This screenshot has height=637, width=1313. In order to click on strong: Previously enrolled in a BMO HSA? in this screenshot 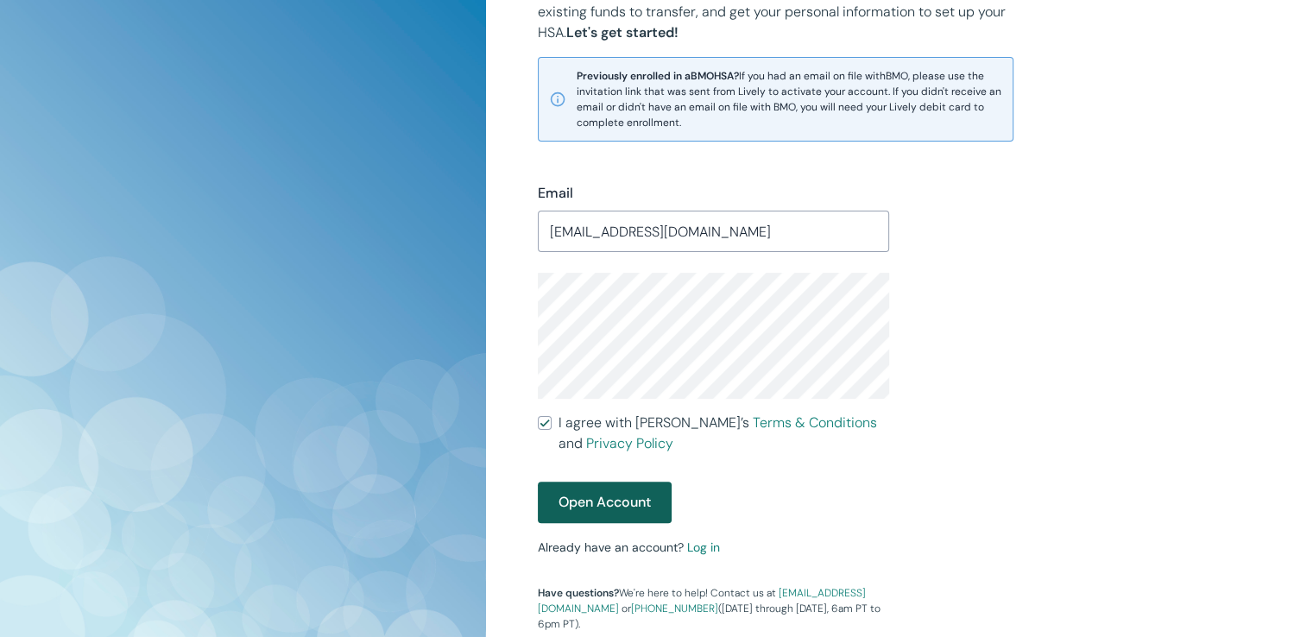, I will do `click(658, 76)`.